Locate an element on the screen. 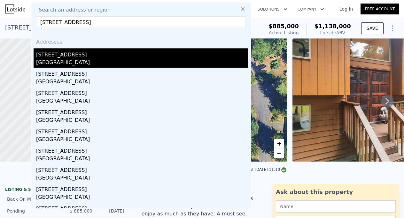 Image resolution: width=404 pixels, height=218 pixels. div: Ask about this property is located at coordinates (336, 192).